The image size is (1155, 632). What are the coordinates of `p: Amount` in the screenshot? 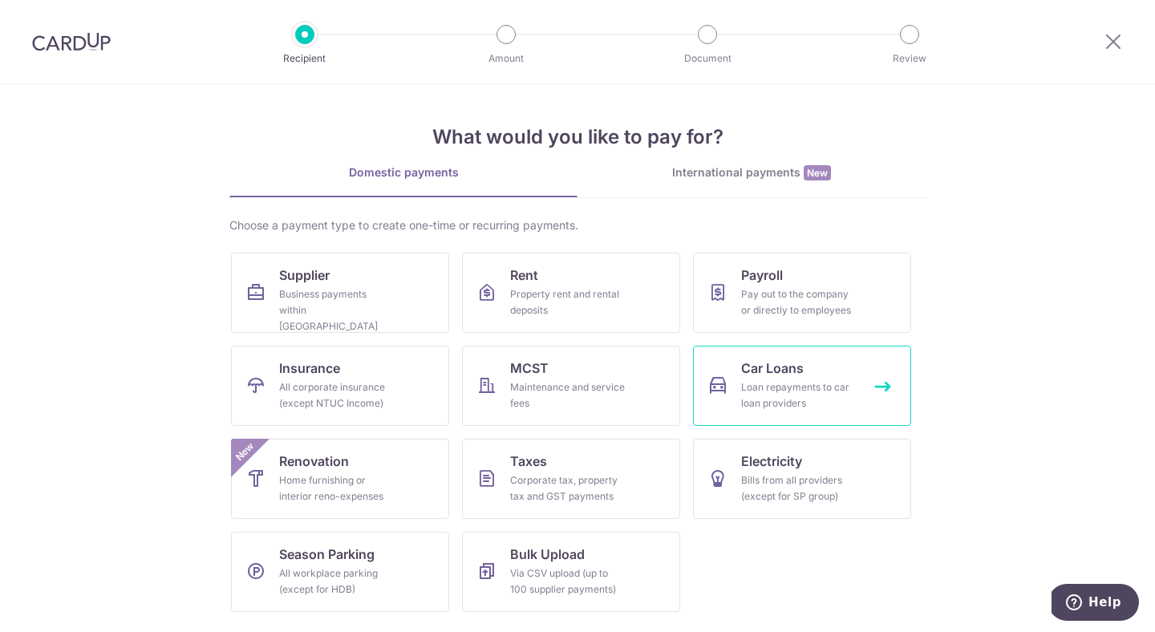 It's located at (506, 59).